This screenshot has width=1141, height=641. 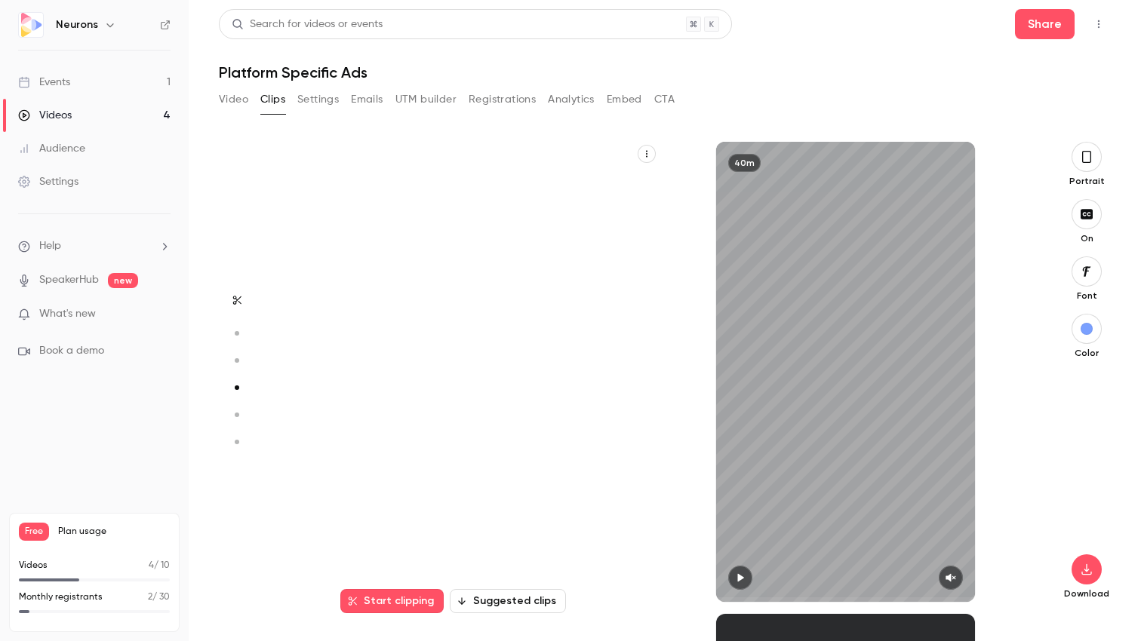 I want to click on button: Suggested clips, so click(x=508, y=601).